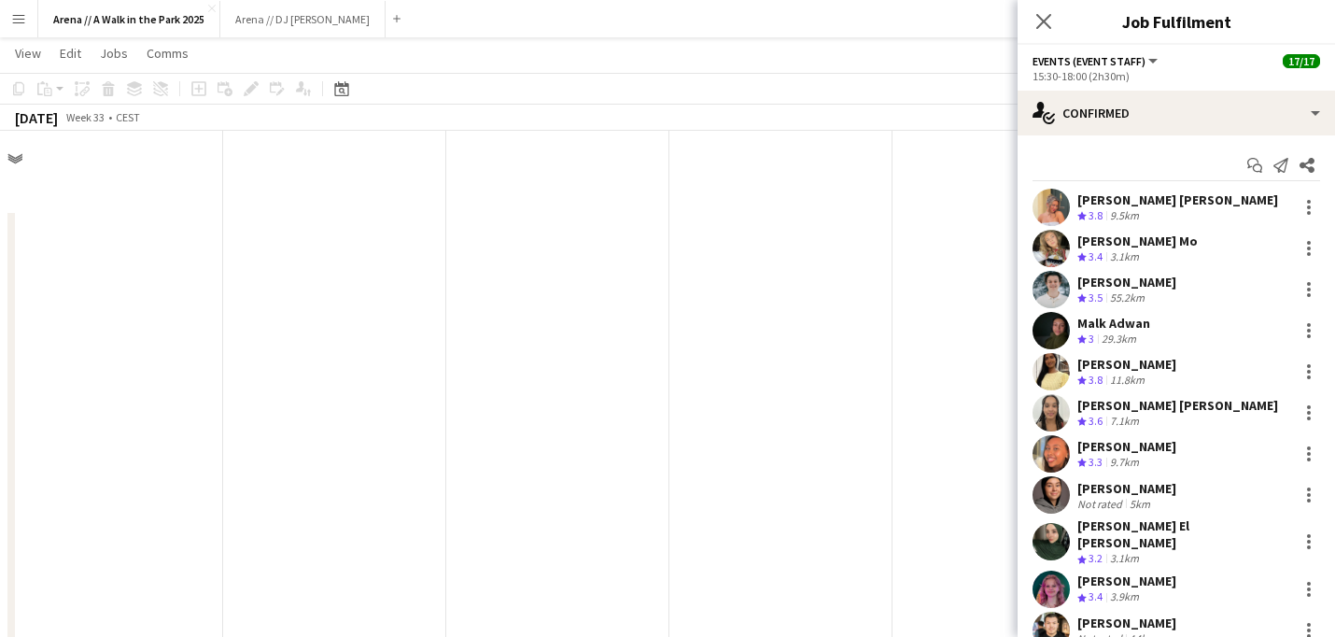 This screenshot has width=1335, height=637. What do you see at coordinates (1102, 503) in the screenshot?
I see `div: Not rated` at bounding box center [1102, 503].